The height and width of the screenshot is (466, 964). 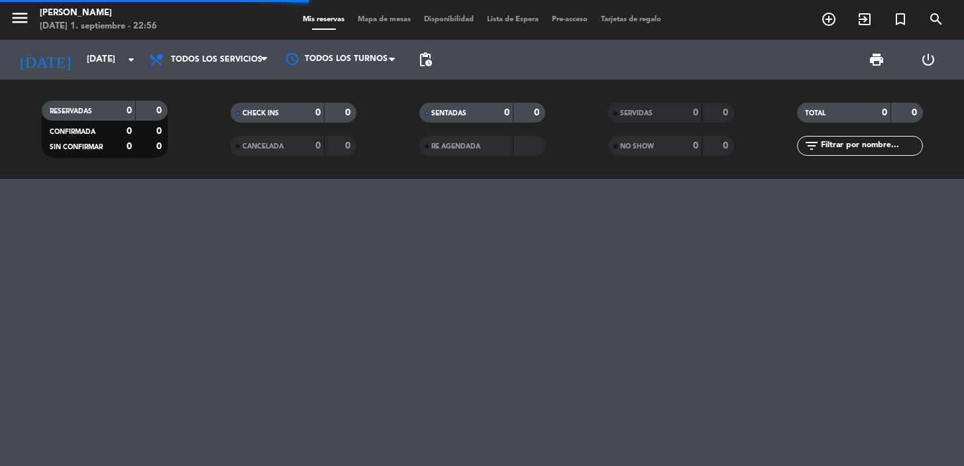 What do you see at coordinates (812, 146) in the screenshot?
I see `i: filter_list` at bounding box center [812, 146].